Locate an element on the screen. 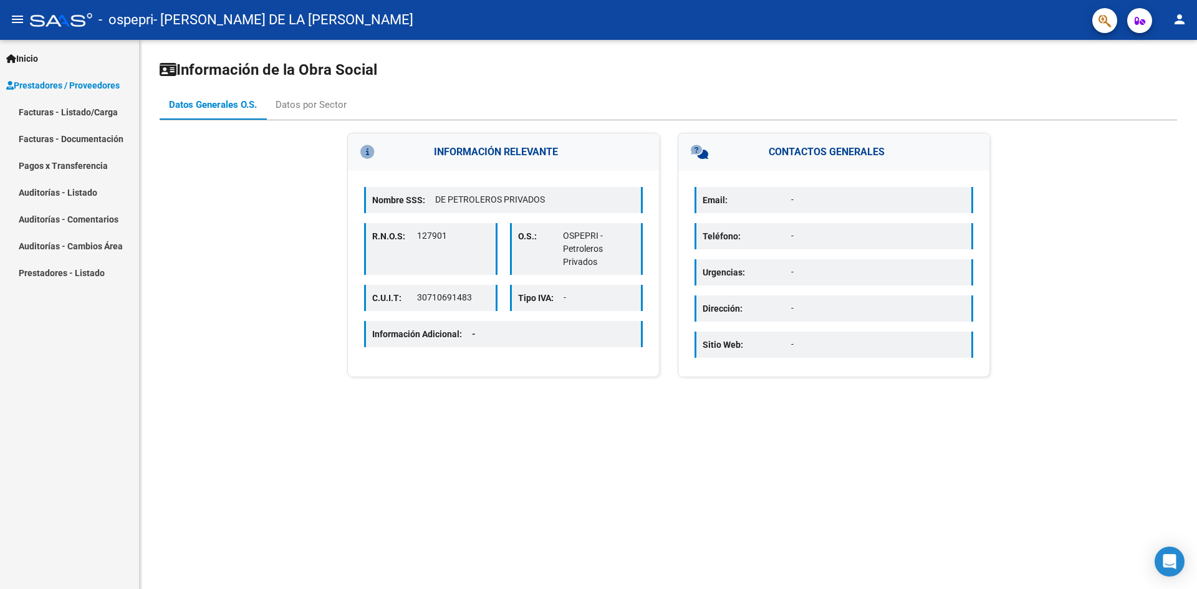 Image resolution: width=1197 pixels, height=589 pixels. span: - ospepri is located at coordinates (126, 20).